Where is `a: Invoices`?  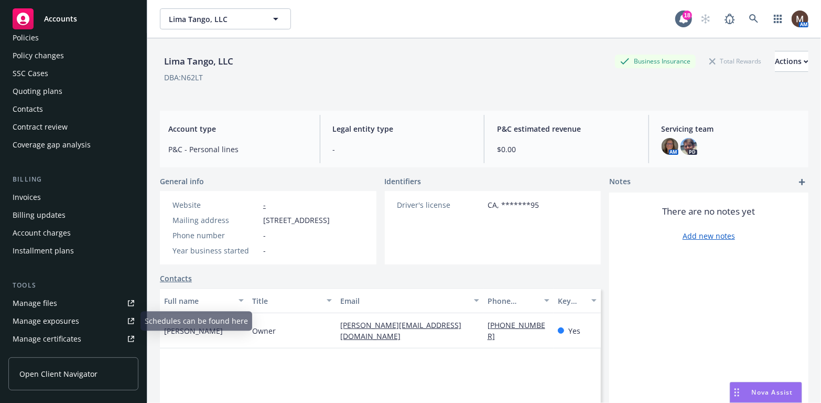
a: Invoices is located at coordinates (73, 197).